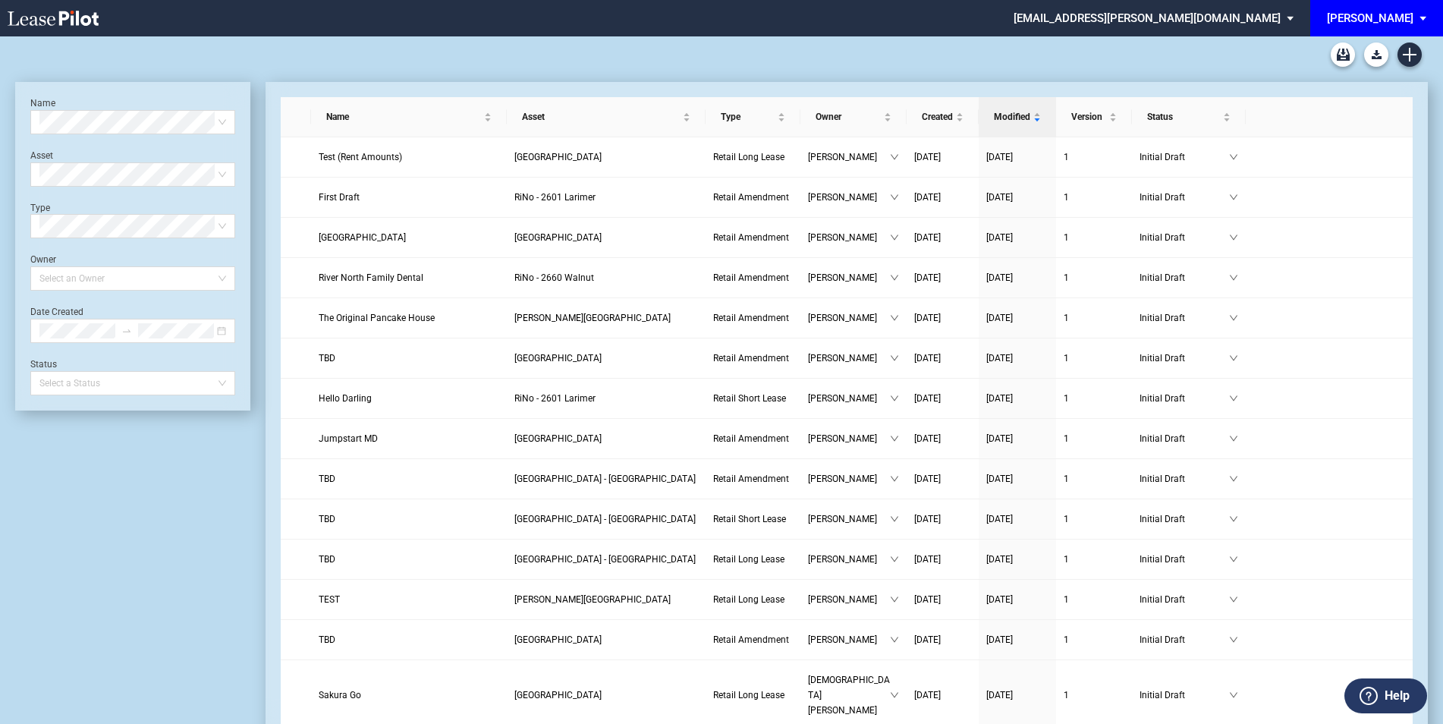 The width and height of the screenshot is (1443, 724). Describe the element at coordinates (43, 259) in the screenshot. I see `label: Owner` at that location.